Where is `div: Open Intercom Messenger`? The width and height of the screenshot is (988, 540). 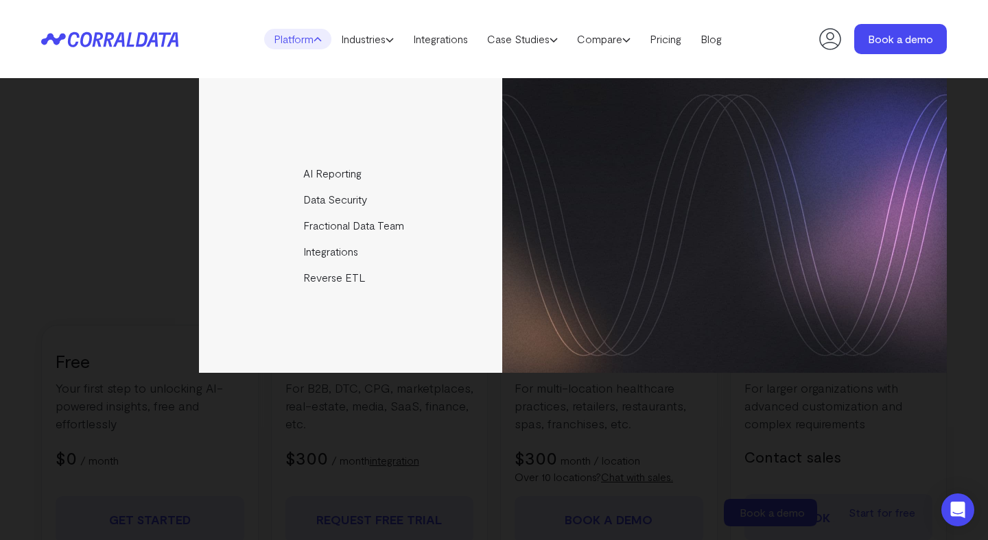
div: Open Intercom Messenger is located at coordinates (957, 510).